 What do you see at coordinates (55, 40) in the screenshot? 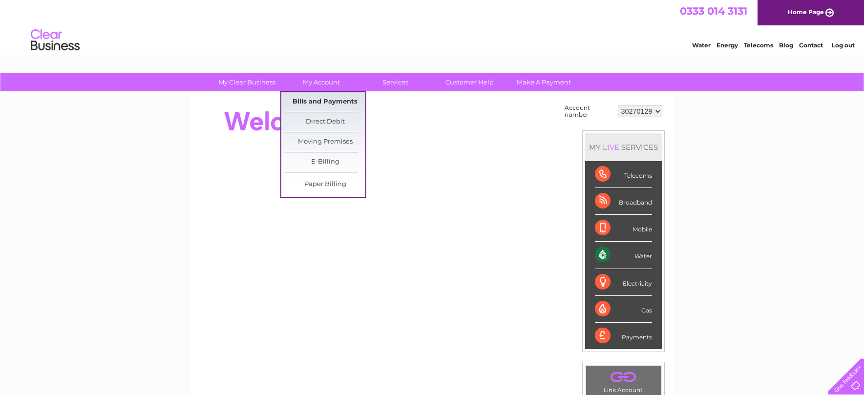
I see `img: logo.png` at bounding box center [55, 40].